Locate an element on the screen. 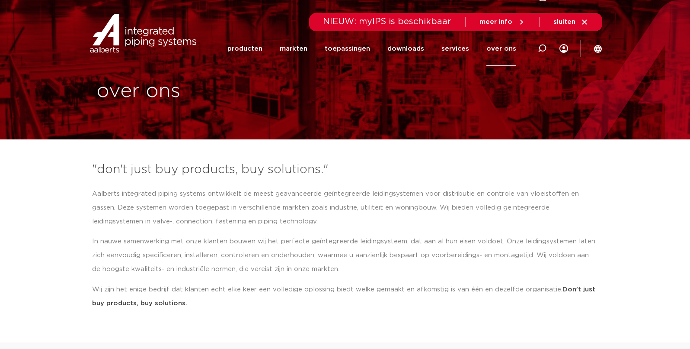 The height and width of the screenshot is (349, 690). strong: Don’t just buy products, buy solutions. is located at coordinates (344, 296).